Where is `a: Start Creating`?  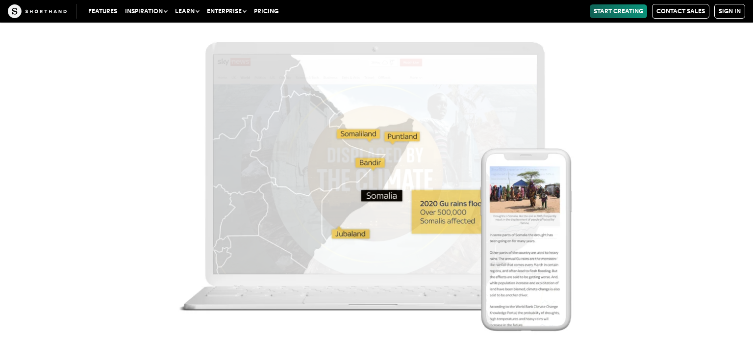 a: Start Creating is located at coordinates (618, 11).